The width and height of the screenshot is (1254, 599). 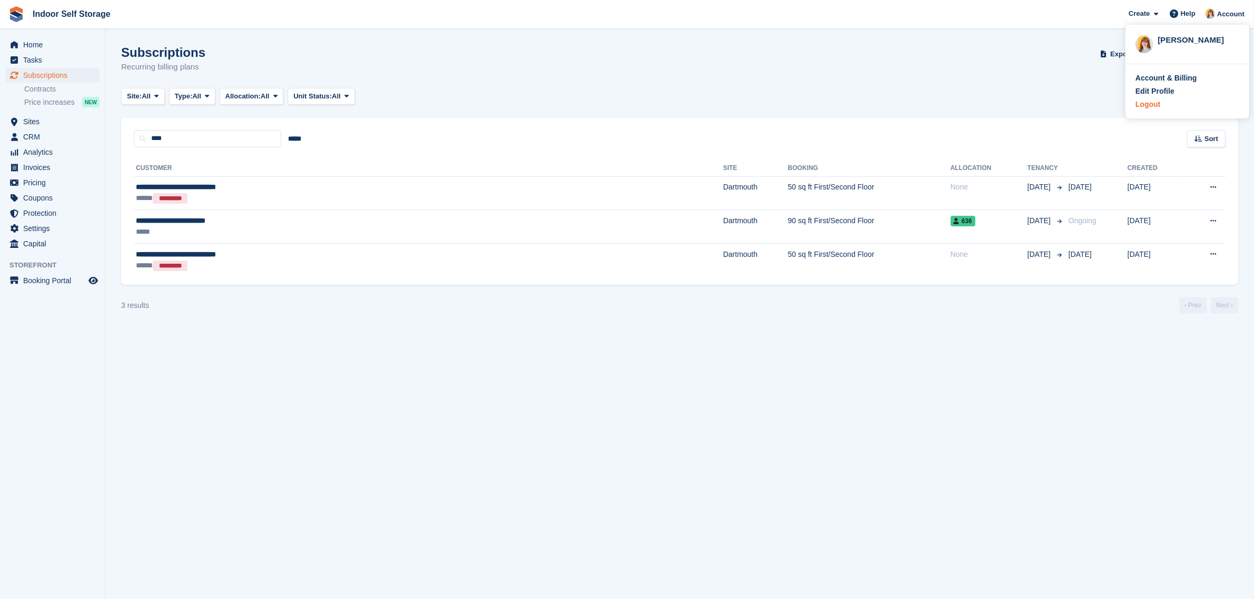 I want to click on div: Account & Billing, so click(x=1166, y=78).